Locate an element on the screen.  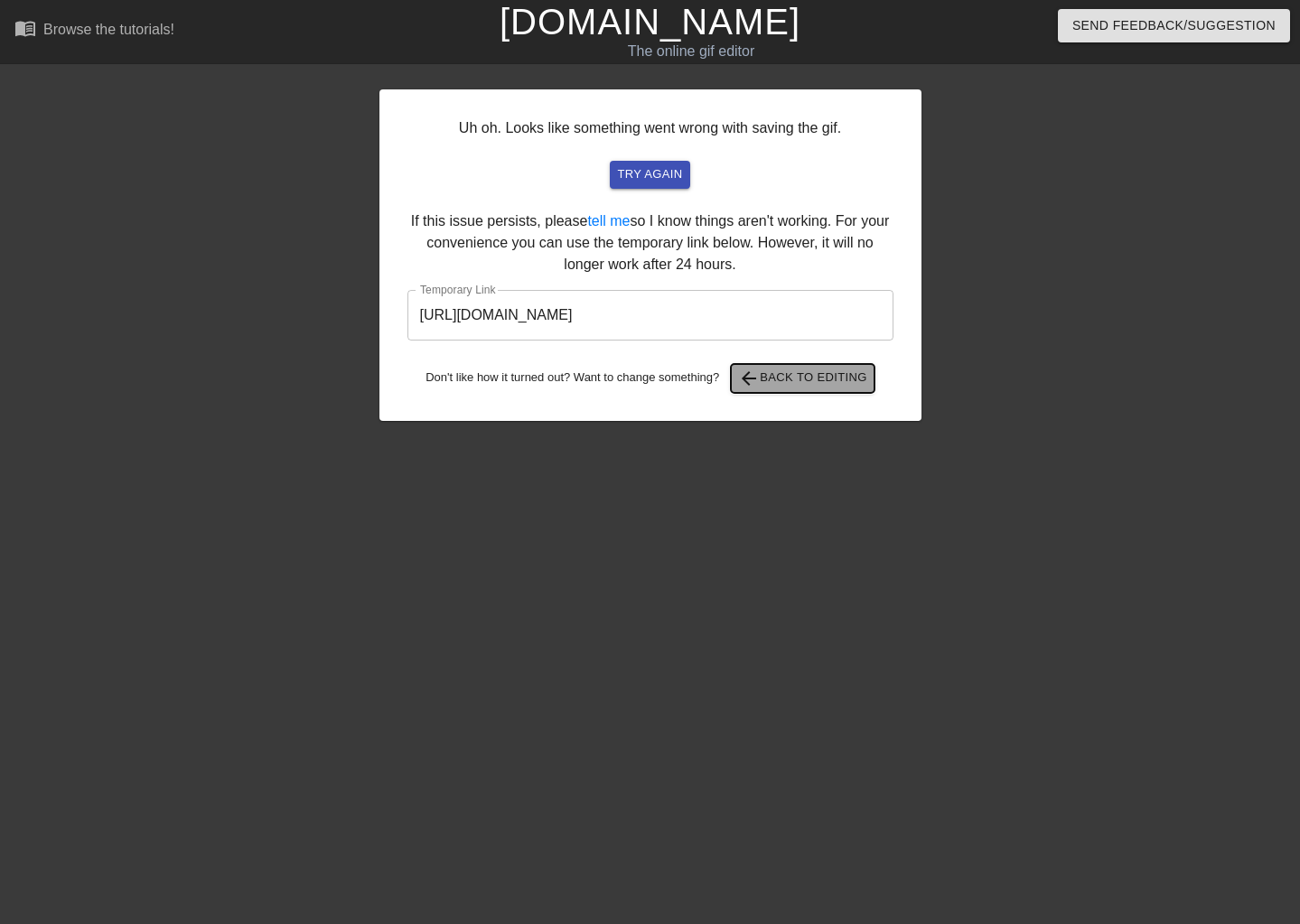
span: Back to Editing is located at coordinates (802, 378).